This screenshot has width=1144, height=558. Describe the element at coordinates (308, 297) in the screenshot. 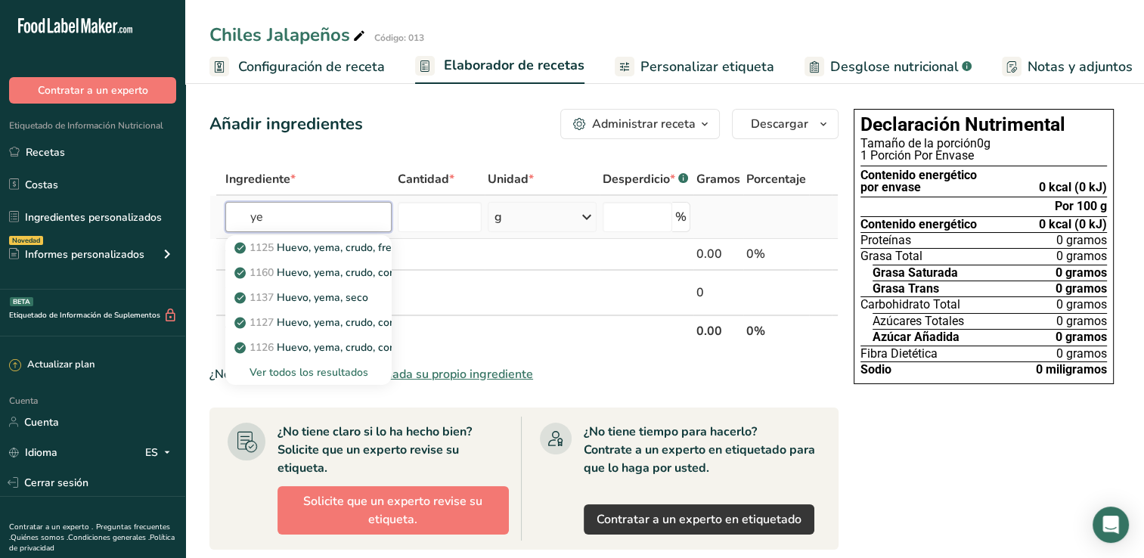

I see `a: 1137Huevo, yema, seco` at that location.